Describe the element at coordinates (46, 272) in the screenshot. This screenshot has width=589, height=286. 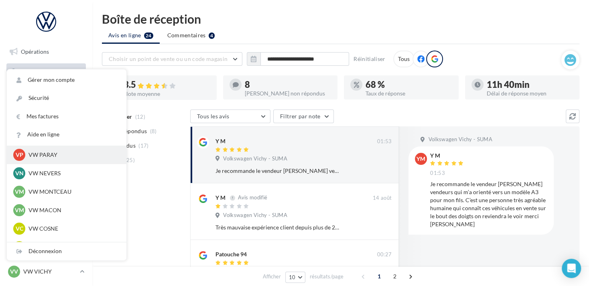
I see `a: VV VW VICHY` at that location.